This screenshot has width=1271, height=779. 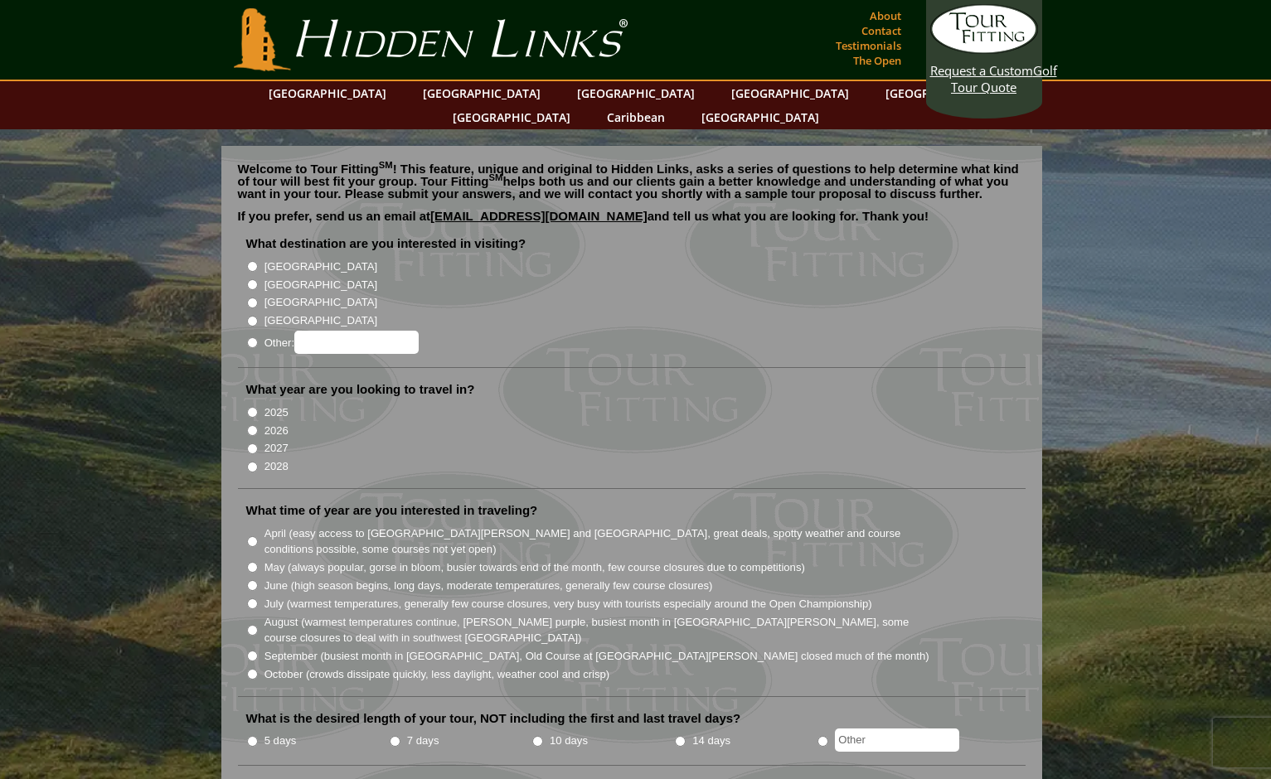 I want to click on label: What year are you looking to travel in?, so click(x=361, y=390).